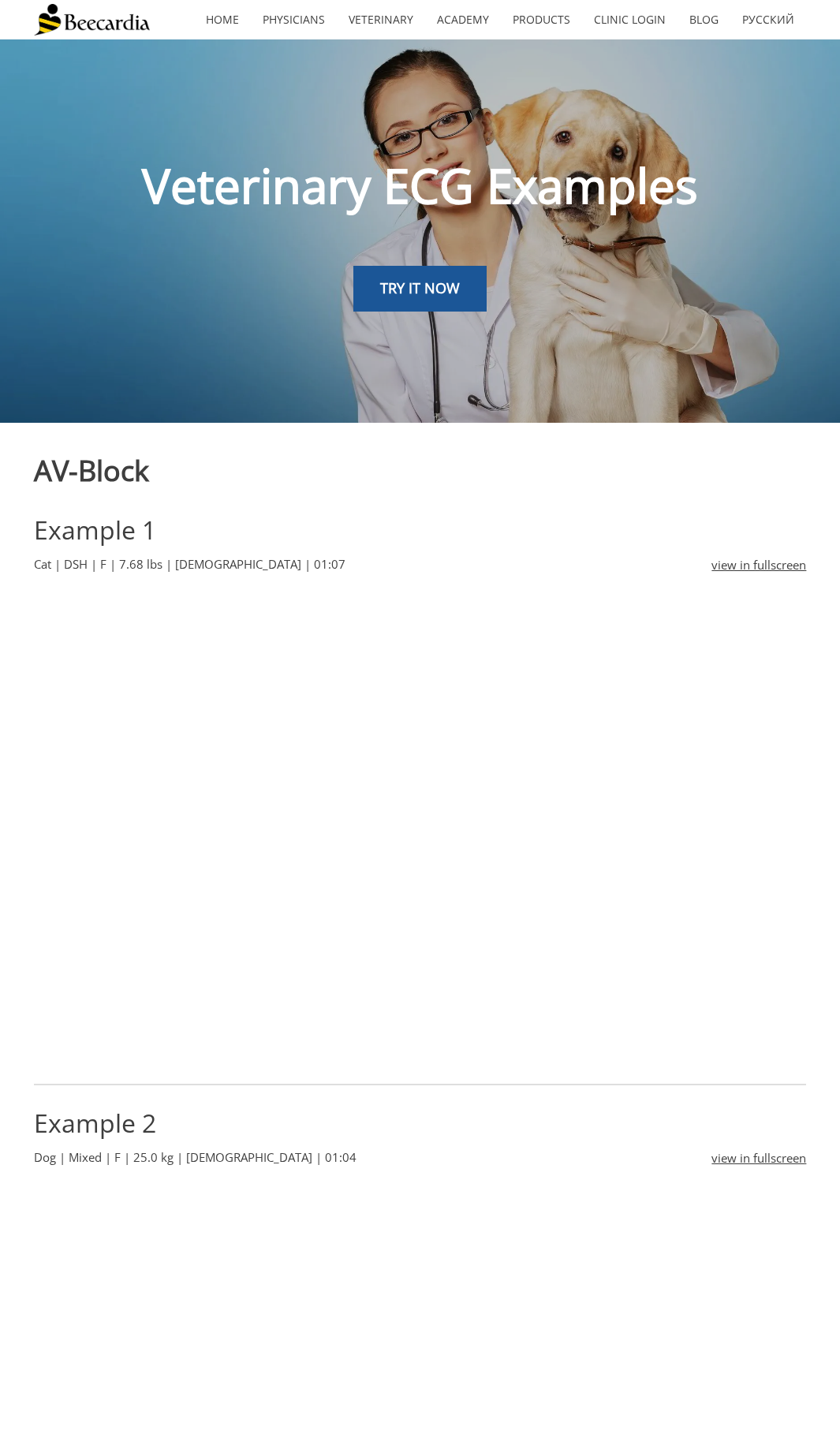 The width and height of the screenshot is (840, 1445). Describe the element at coordinates (463, 19) in the screenshot. I see `a: Academy` at that location.